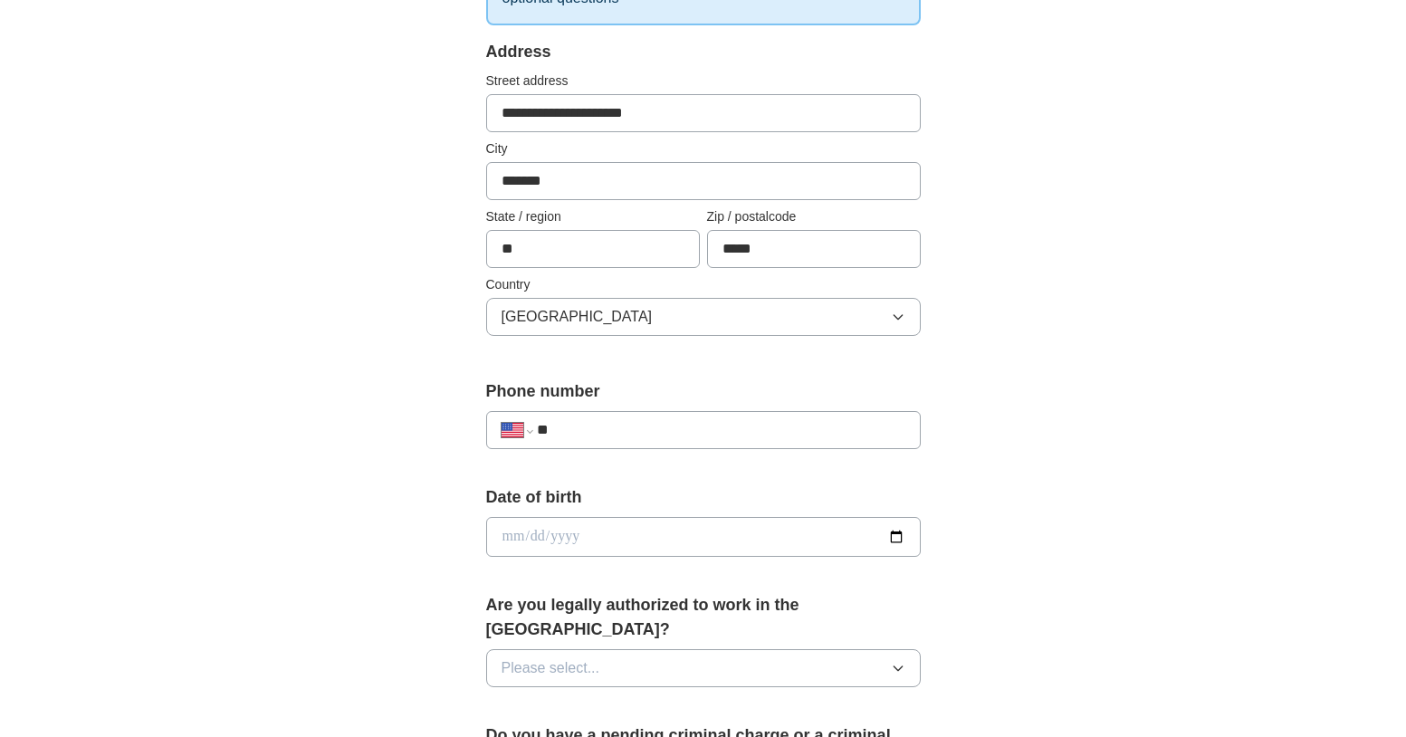 The width and height of the screenshot is (1406, 737). I want to click on label: Street address, so click(703, 81).